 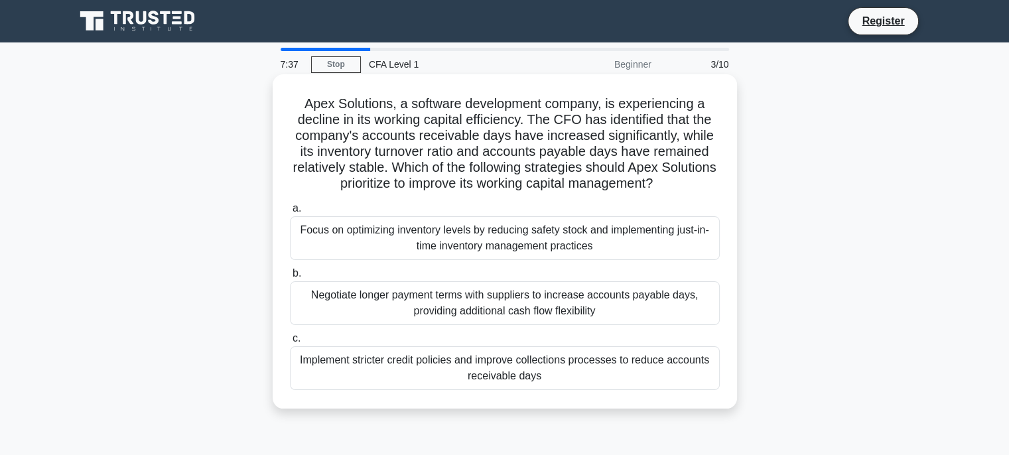 What do you see at coordinates (296, 273) in the screenshot?
I see `span: b.` at bounding box center [296, 273].